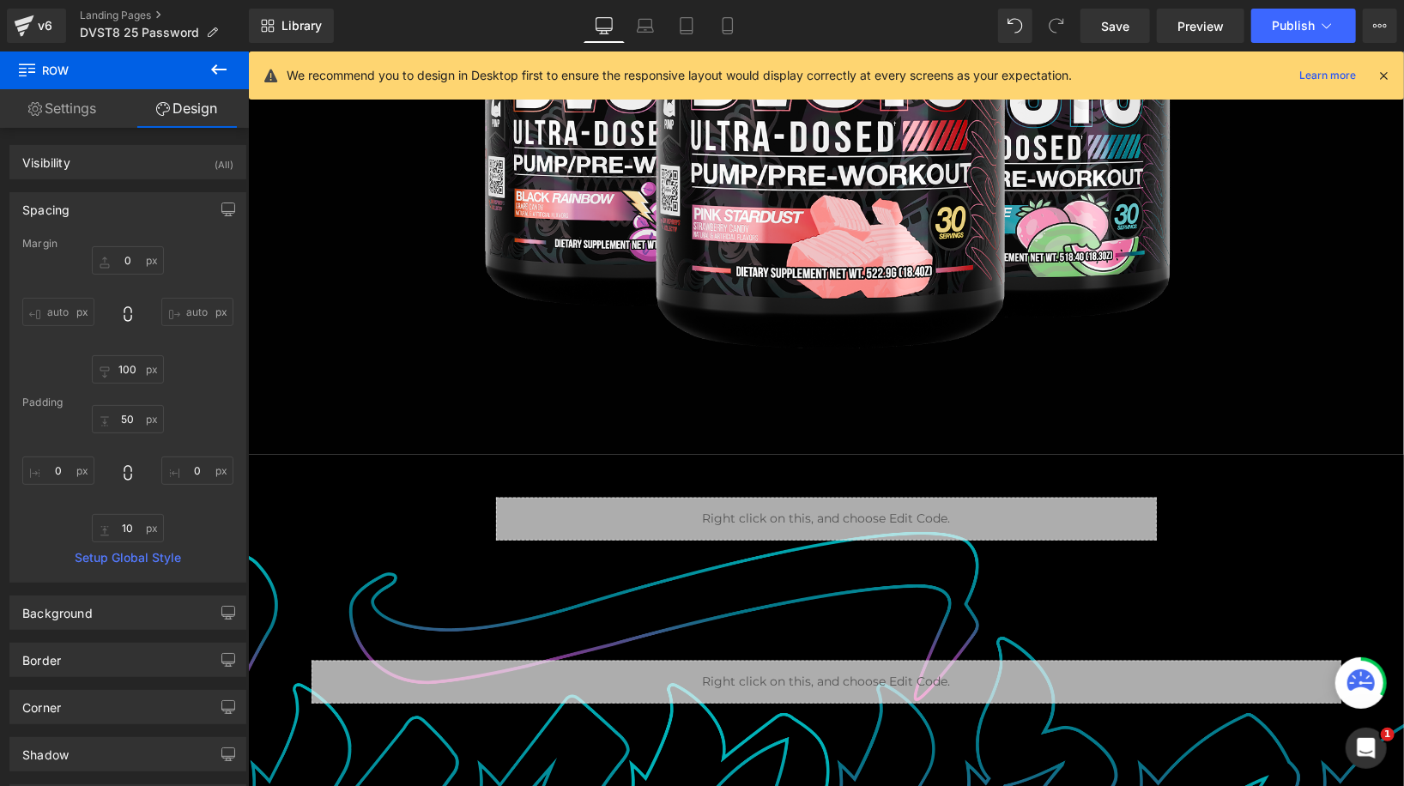 This screenshot has width=1404, height=786. What do you see at coordinates (301, 26) in the screenshot?
I see `span: Library` at bounding box center [301, 26].